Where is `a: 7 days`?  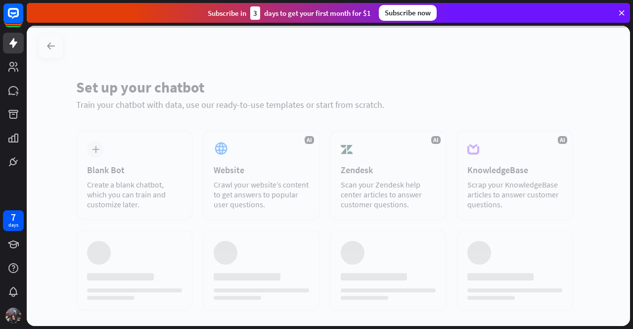 a: 7 days is located at coordinates (13, 221).